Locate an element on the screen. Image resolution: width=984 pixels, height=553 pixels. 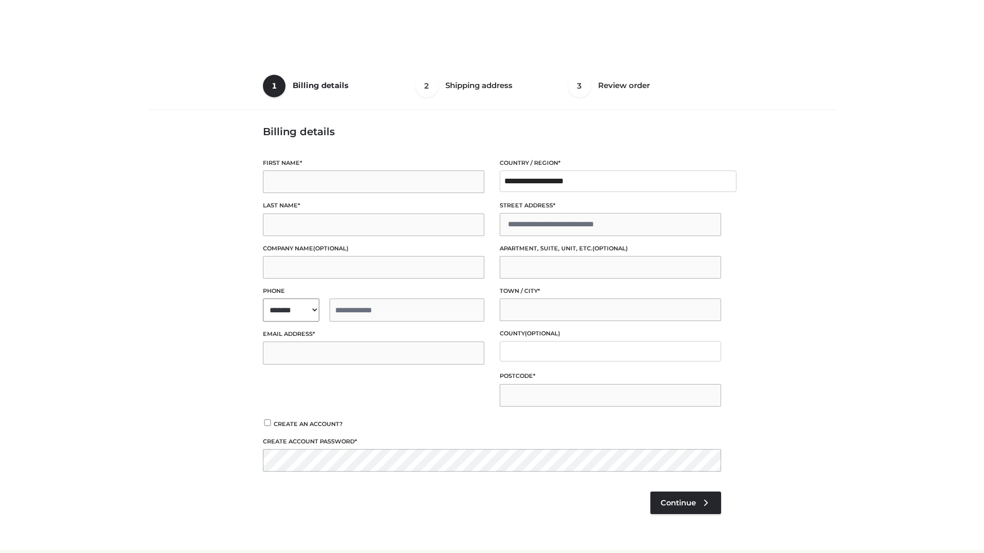
label: Last name is located at coordinates (374, 205).